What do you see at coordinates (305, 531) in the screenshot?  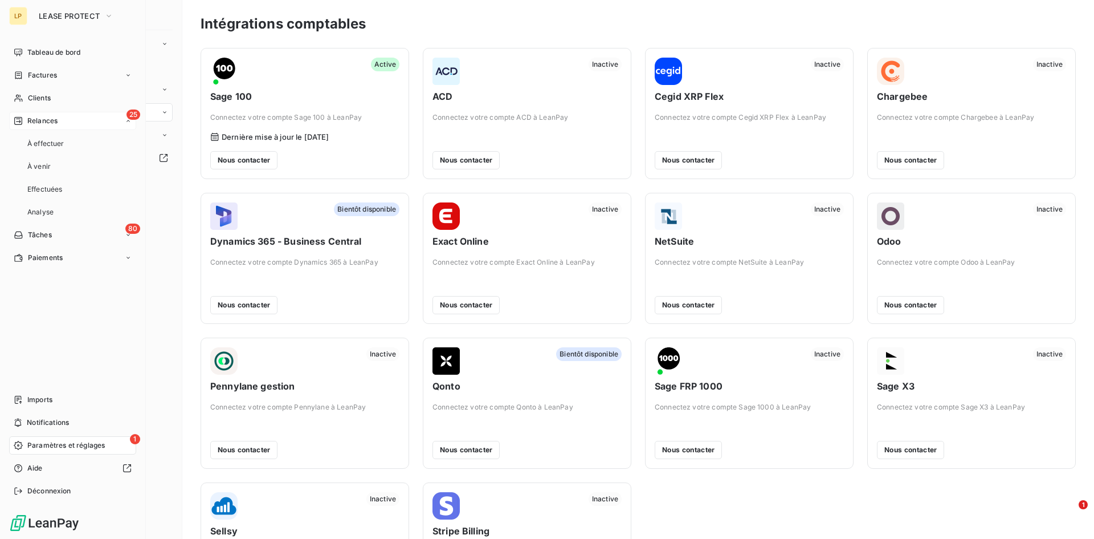 I see `span: Sellsy` at bounding box center [305, 531].